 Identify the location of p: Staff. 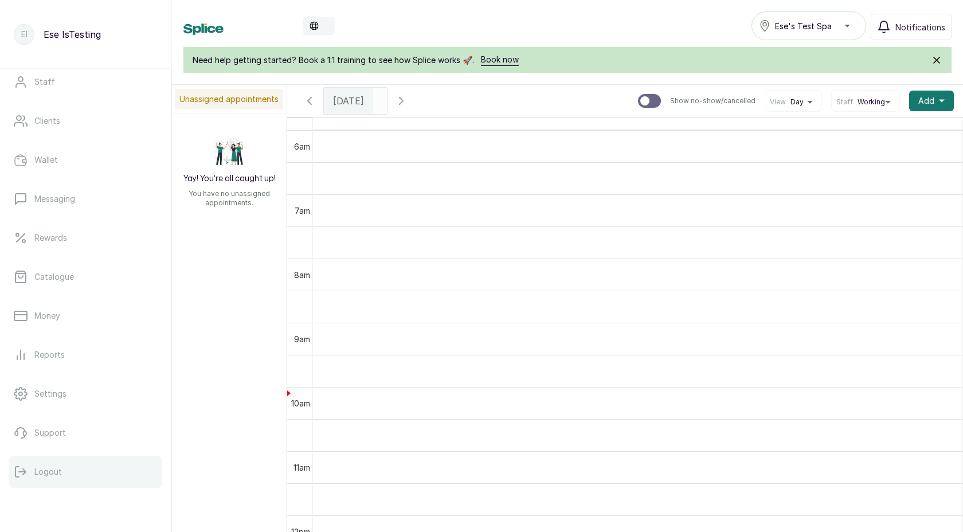
(45, 82).